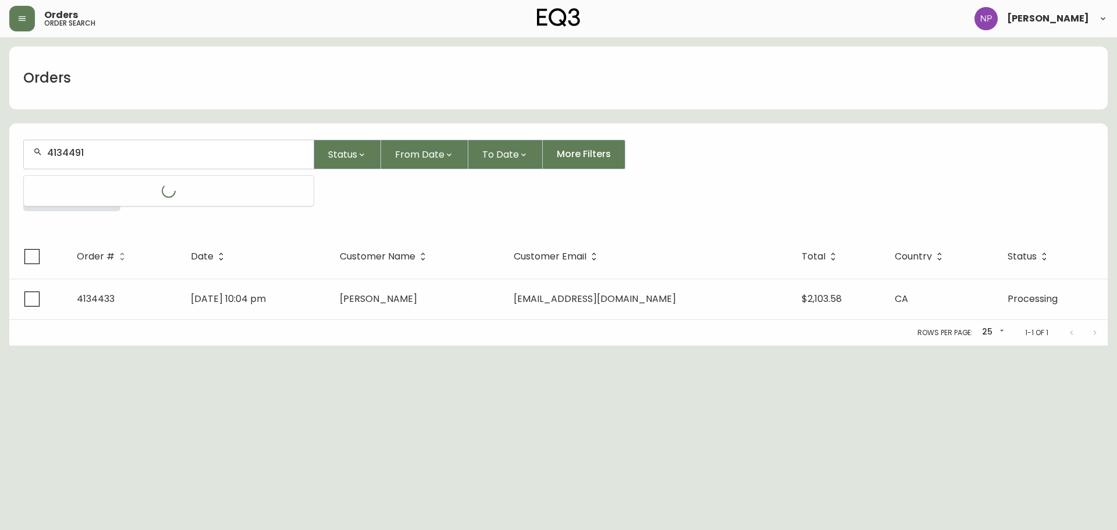  What do you see at coordinates (583, 154) in the screenshot?
I see `span: More Filters` at bounding box center [583, 154].